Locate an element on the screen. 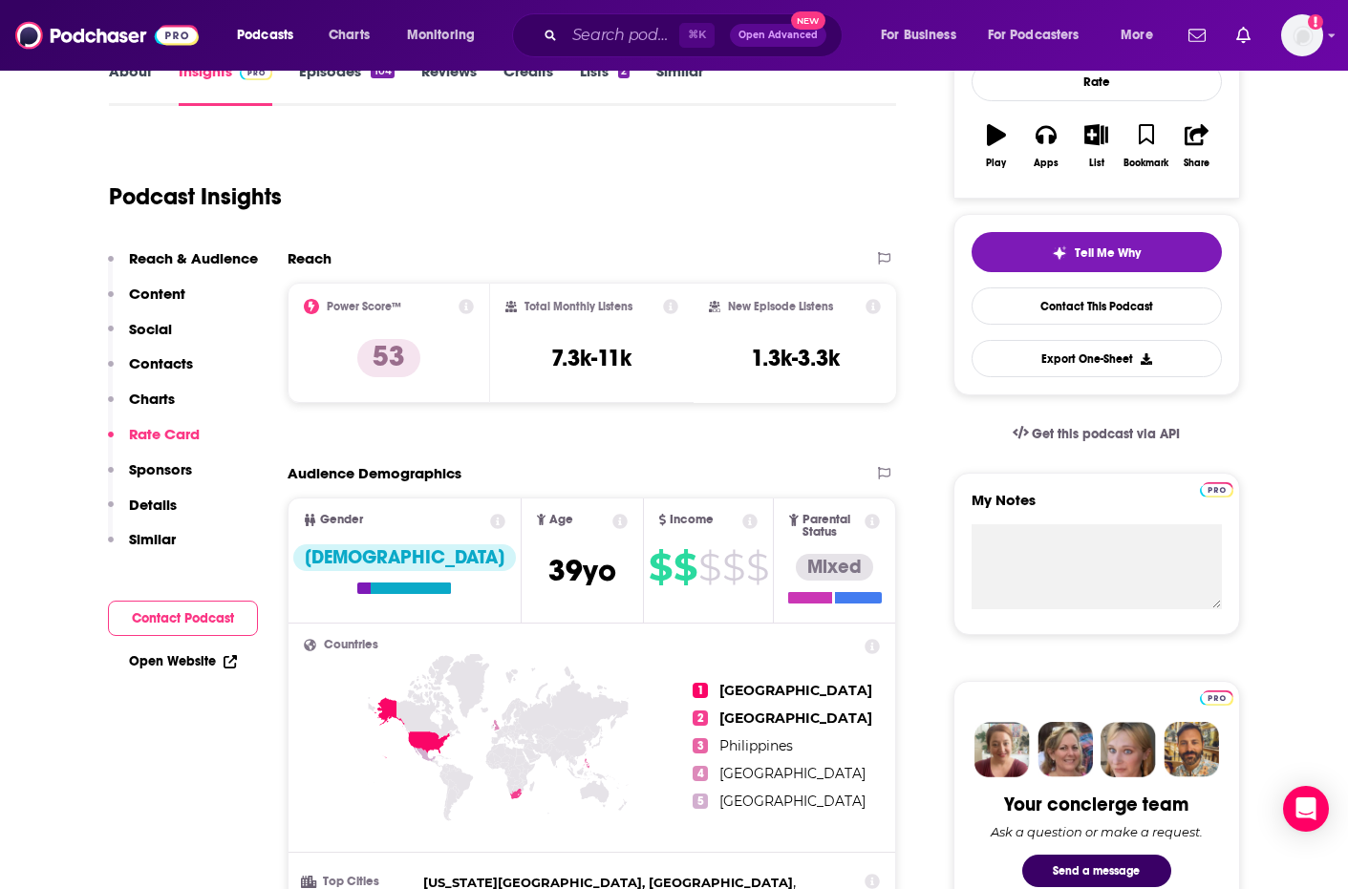 This screenshot has height=889, width=1348. p: Reach & Audience is located at coordinates (193, 258).